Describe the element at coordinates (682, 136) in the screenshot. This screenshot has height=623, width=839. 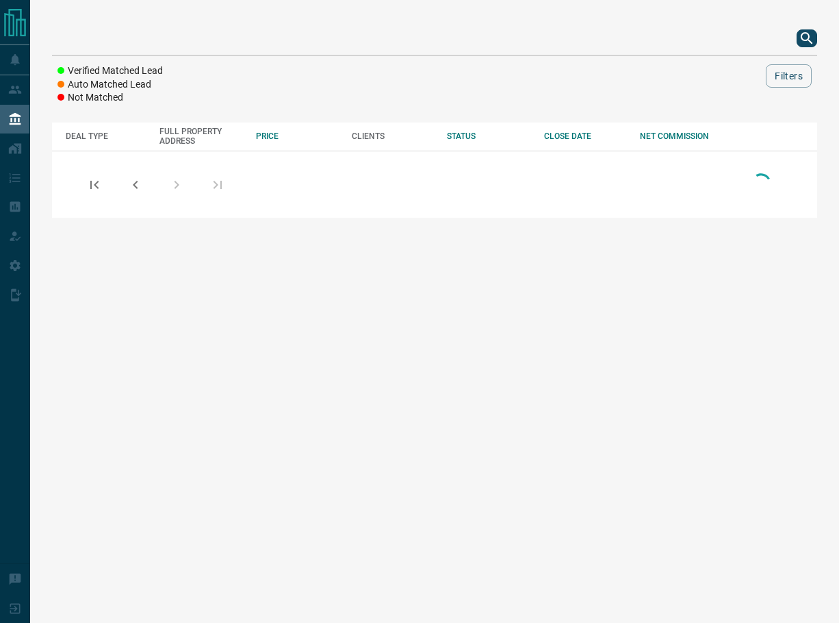
I see `div: NET COMMISSION` at that location.